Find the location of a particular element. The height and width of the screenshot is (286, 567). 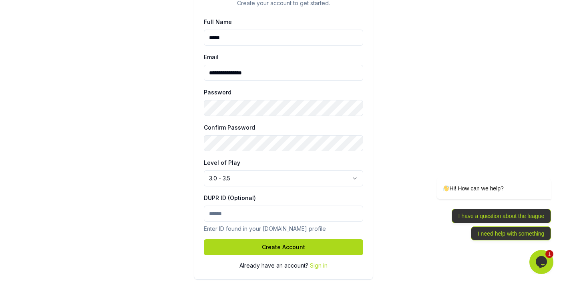

img: :wave: is located at coordinates (35, 109).